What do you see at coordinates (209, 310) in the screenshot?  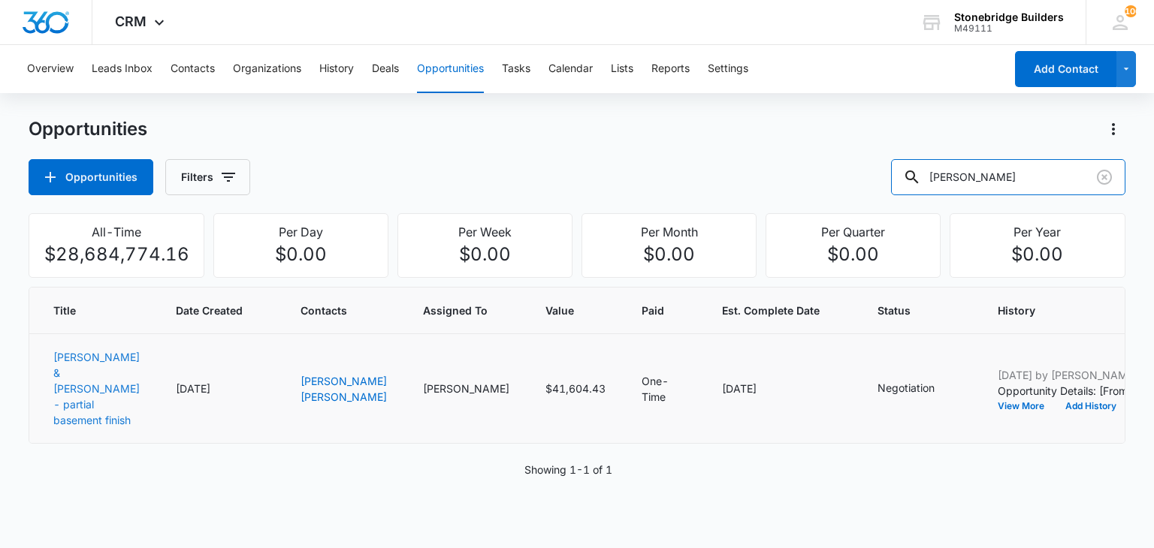 I see `span: Date Created` at bounding box center [209, 310].